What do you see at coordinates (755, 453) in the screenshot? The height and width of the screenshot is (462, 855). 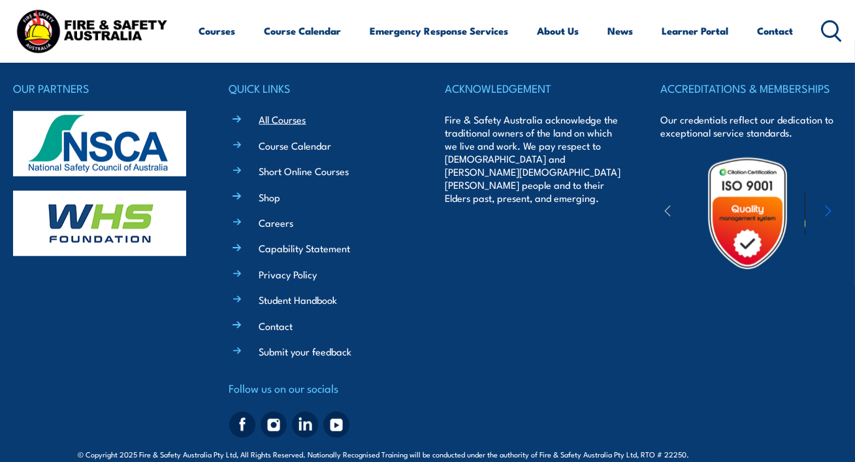 I see `a: KND Digital` at bounding box center [755, 453].